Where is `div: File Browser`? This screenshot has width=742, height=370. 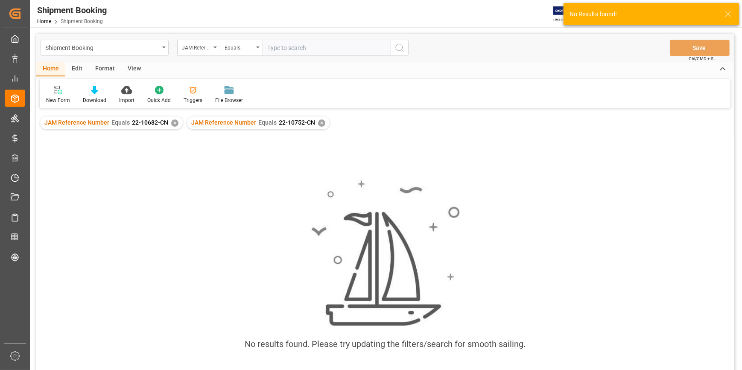 div: File Browser is located at coordinates (229, 100).